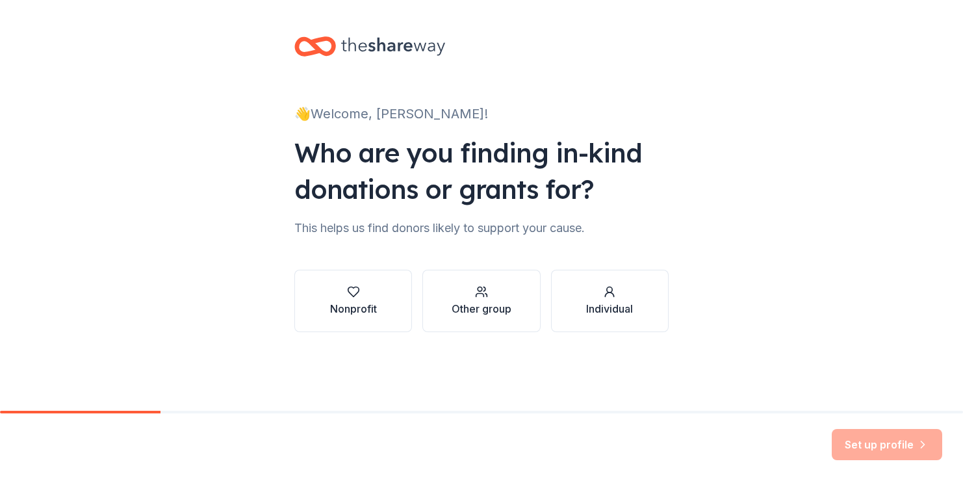  Describe the element at coordinates (482, 228) in the screenshot. I see `div: This helps us find donors likely to support your cause.` at that location.